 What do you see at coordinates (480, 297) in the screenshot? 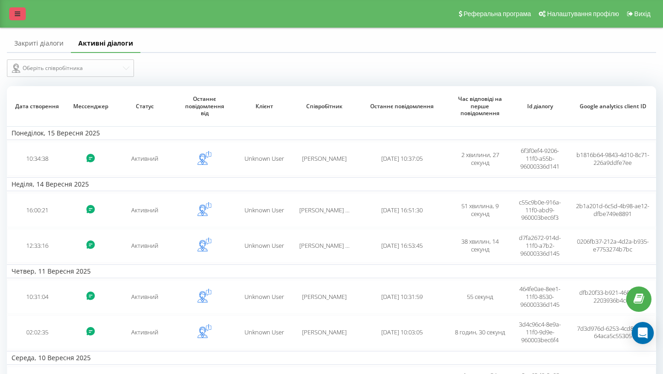
I see `td: 55 секунд` at bounding box center [480, 297].